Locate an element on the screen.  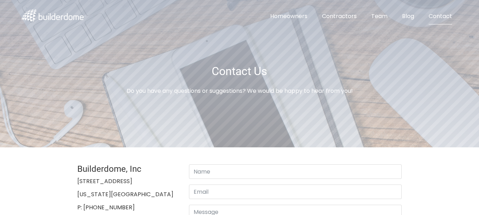
a: Contractors is located at coordinates (339, 16).